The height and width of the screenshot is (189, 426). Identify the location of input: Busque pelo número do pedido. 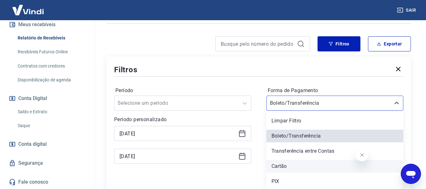
(257, 44).